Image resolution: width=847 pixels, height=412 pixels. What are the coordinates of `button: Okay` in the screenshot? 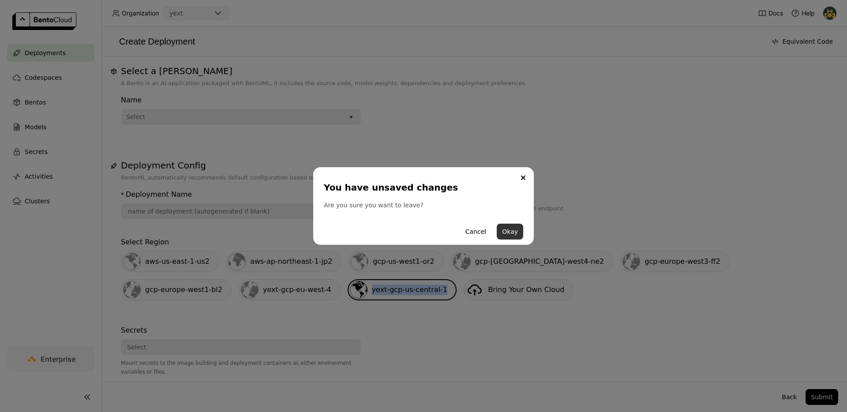 It's located at (510, 231).